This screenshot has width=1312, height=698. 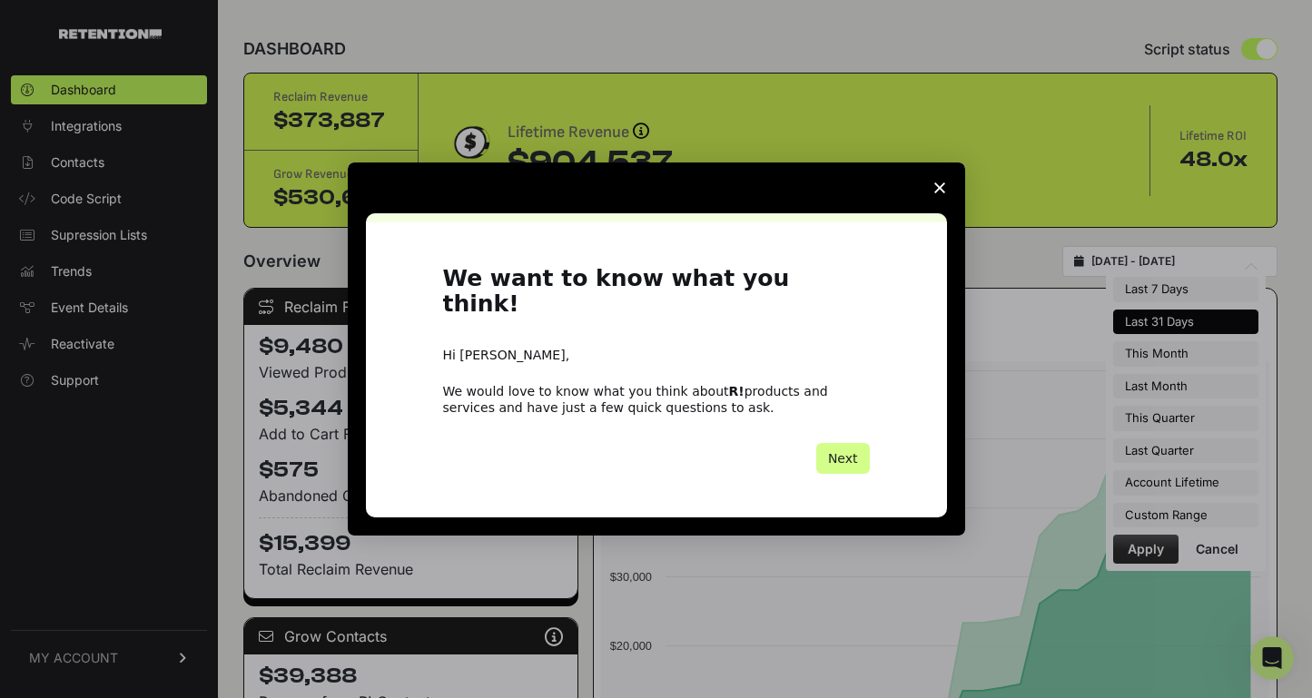 I want to click on button: Next, so click(x=843, y=459).